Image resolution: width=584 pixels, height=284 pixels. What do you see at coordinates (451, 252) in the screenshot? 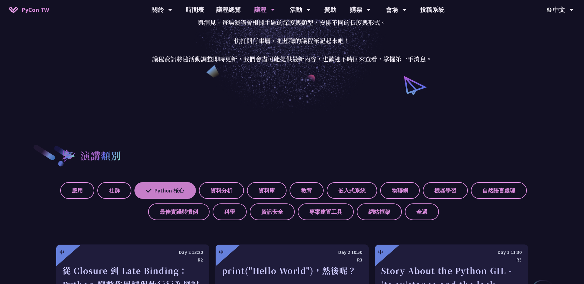
I see `div: Day 1 11:30` at bounding box center [451, 252].